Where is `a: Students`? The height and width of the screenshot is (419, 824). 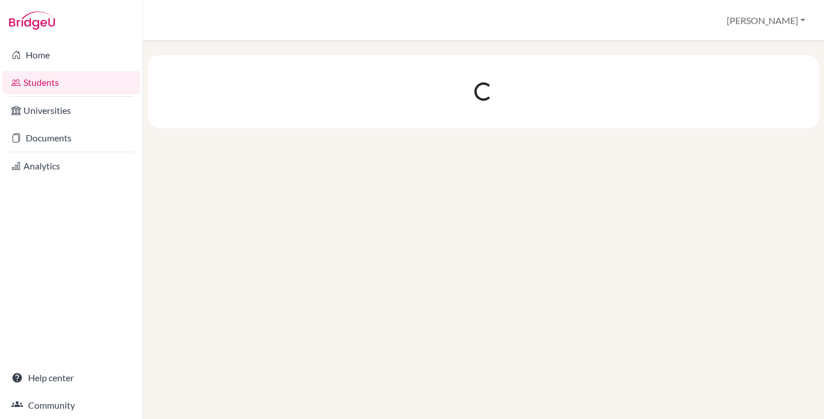
a: Students is located at coordinates (71, 82).